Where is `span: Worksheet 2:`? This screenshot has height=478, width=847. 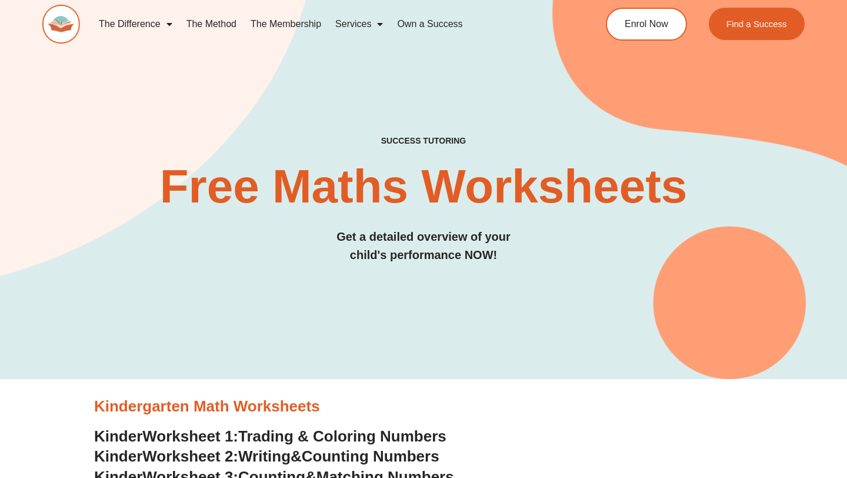
span: Worksheet 2: is located at coordinates (190, 456).